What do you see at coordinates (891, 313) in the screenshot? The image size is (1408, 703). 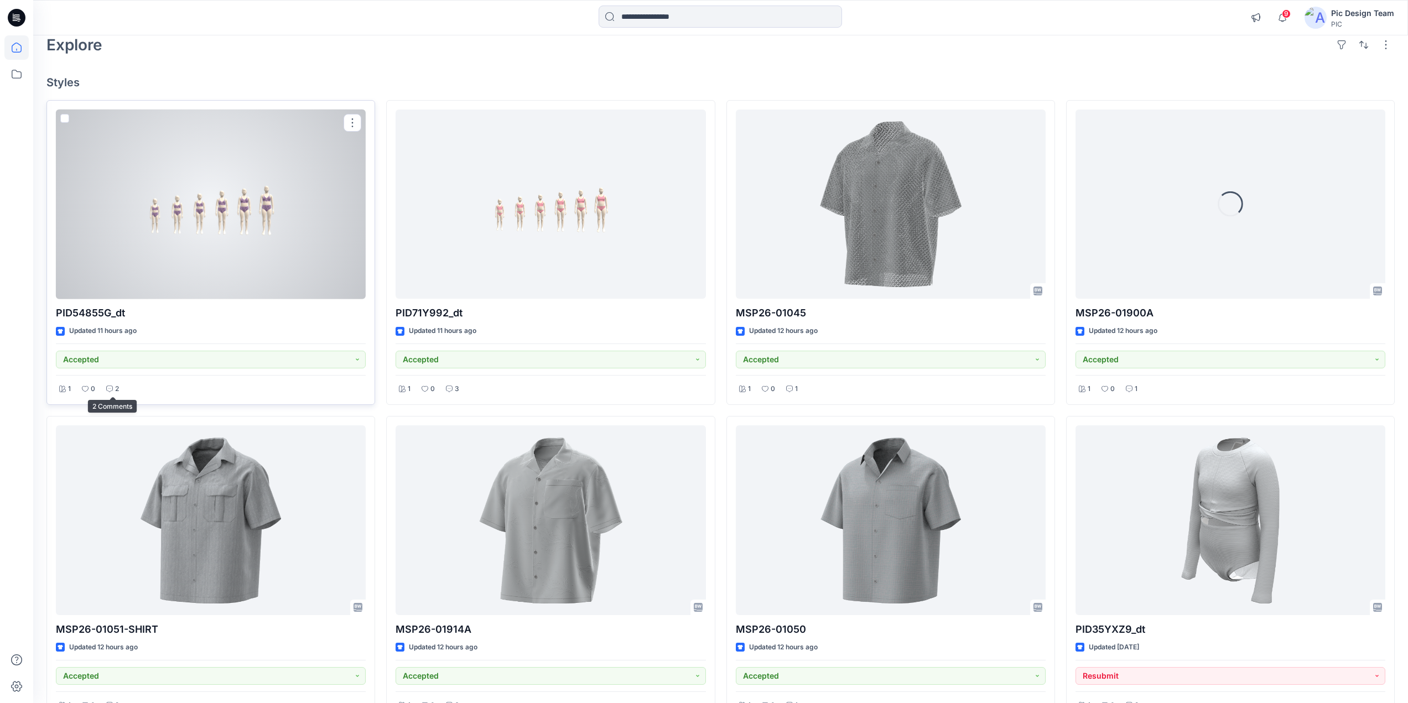 I see `p: MSP26-01045` at bounding box center [891, 313].